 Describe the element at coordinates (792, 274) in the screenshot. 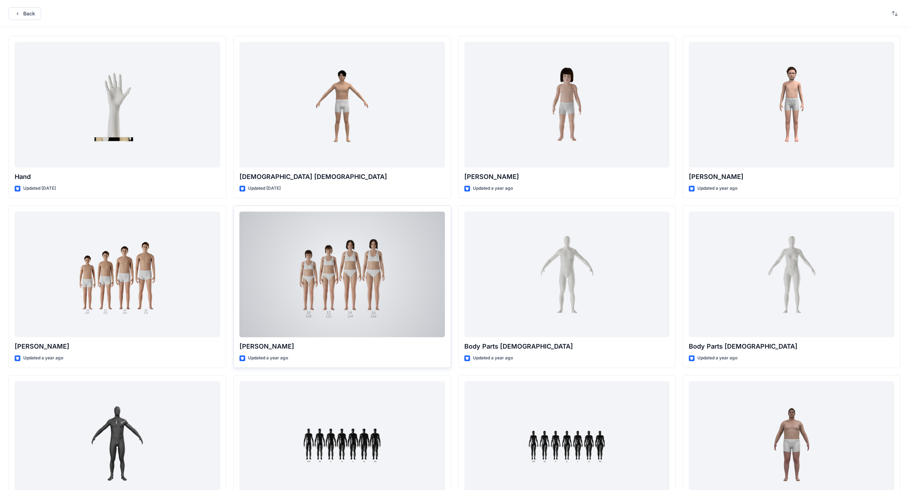

I see `a: Body Parts Female` at that location.